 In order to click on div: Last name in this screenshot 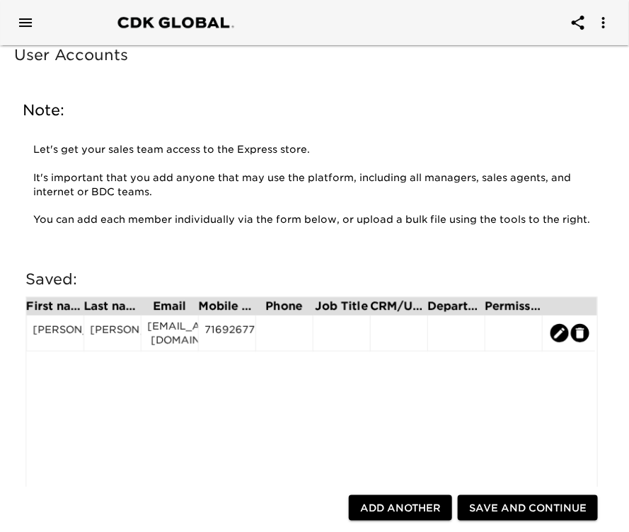, I will do `click(112, 306)`.